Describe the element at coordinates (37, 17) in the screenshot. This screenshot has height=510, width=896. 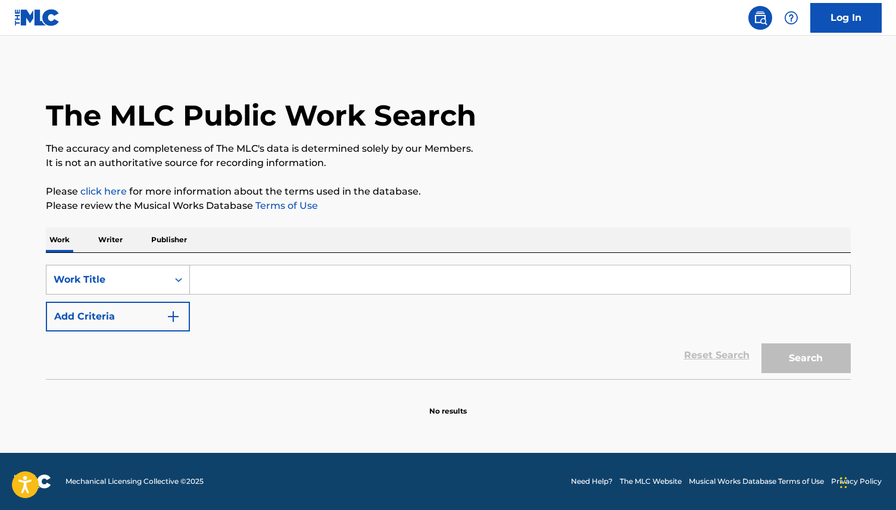
I see `img: MLC Logo` at that location.